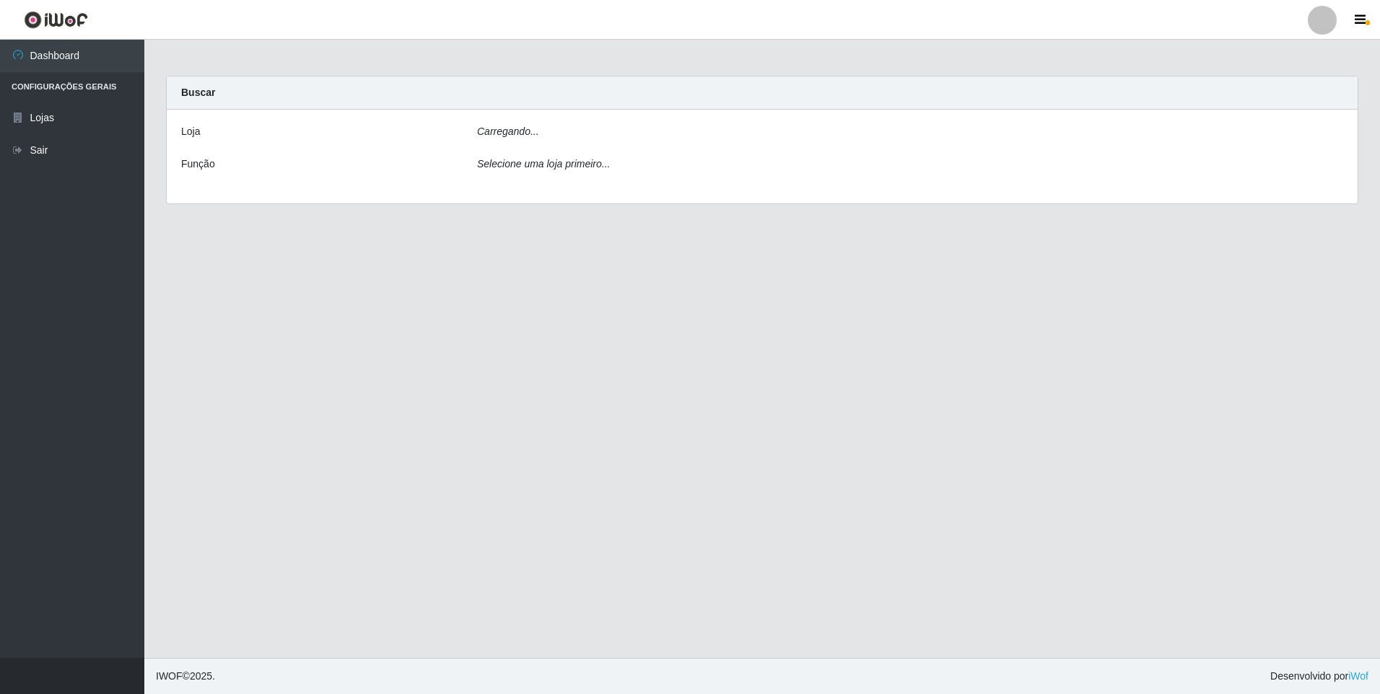  What do you see at coordinates (56, 19) in the screenshot?
I see `img: CoreUI Logo` at bounding box center [56, 19].